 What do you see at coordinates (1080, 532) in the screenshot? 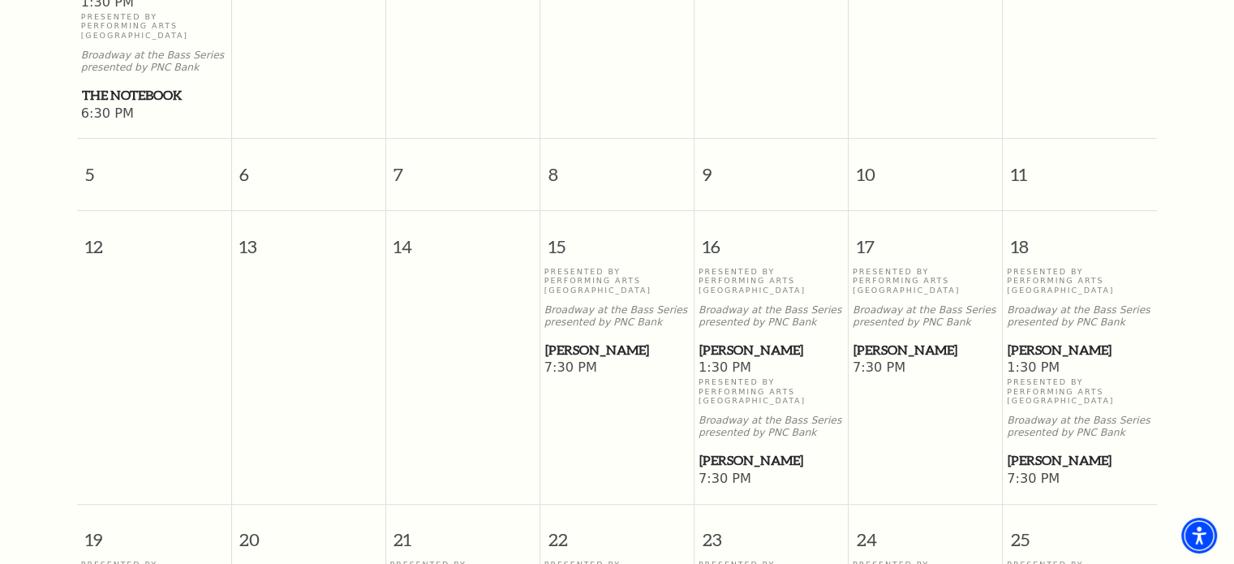
I see `span: 25` at bounding box center [1080, 532].